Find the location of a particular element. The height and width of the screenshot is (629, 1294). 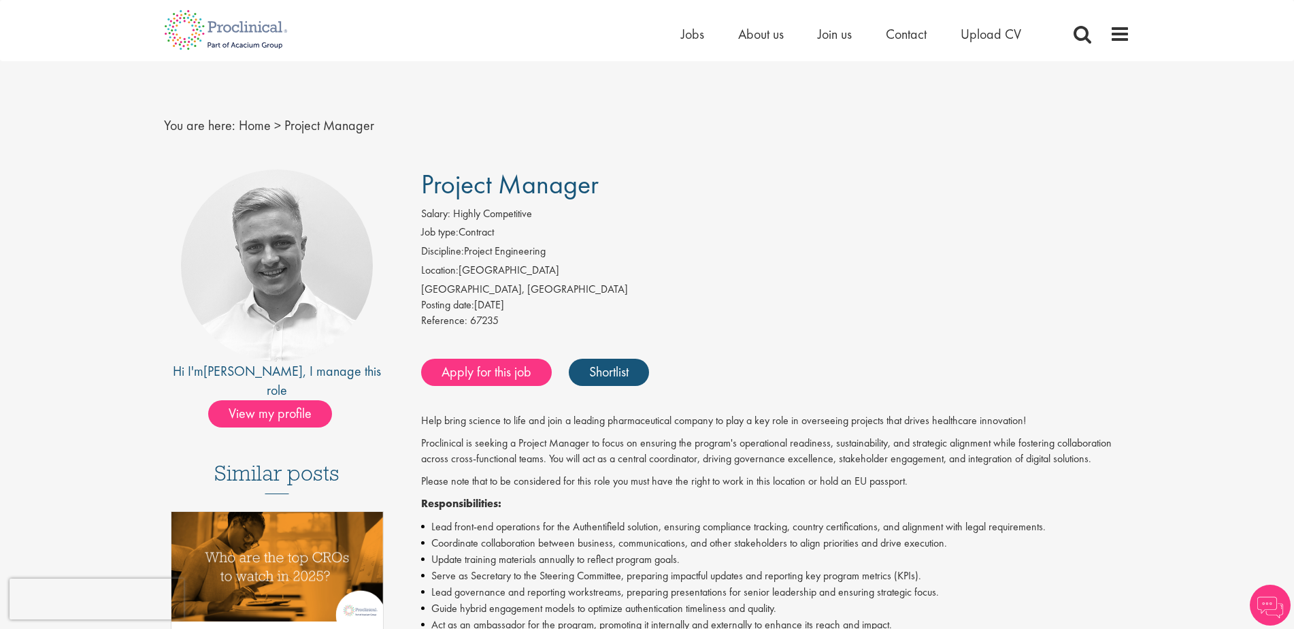

strong: Responsibilities: is located at coordinates (461, 503).